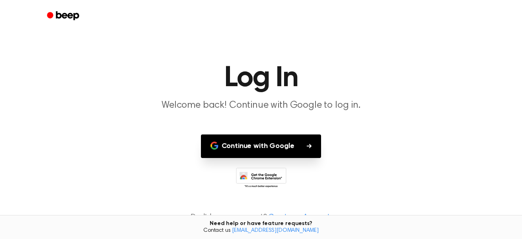 The width and height of the screenshot is (522, 239). What do you see at coordinates (261, 231) in the screenshot?
I see `span: Contact us` at bounding box center [261, 231].